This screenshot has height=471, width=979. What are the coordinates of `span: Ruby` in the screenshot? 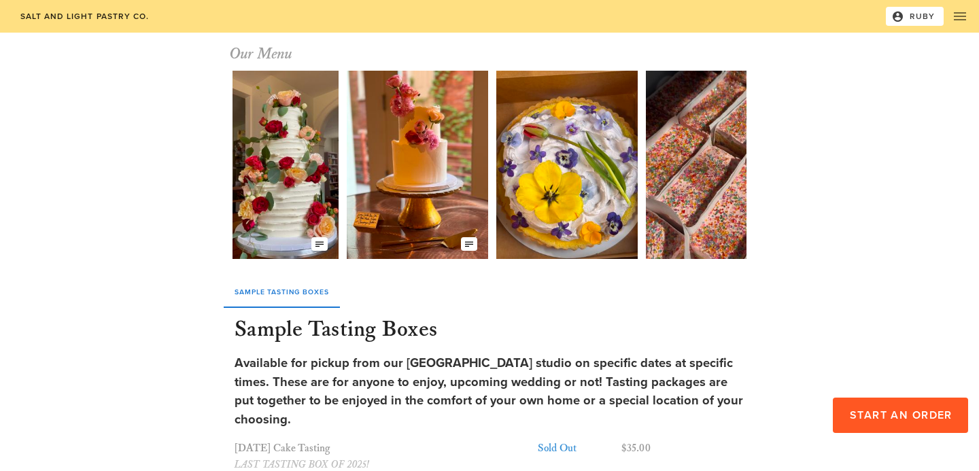 It's located at (914, 16).